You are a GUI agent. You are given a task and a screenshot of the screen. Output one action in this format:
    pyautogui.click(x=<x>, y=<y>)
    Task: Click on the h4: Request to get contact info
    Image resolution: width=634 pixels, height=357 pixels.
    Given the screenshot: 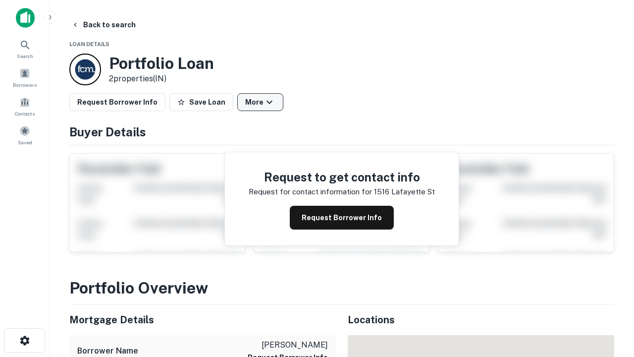 What is the action you would take?
    pyautogui.click(x=342, y=177)
    